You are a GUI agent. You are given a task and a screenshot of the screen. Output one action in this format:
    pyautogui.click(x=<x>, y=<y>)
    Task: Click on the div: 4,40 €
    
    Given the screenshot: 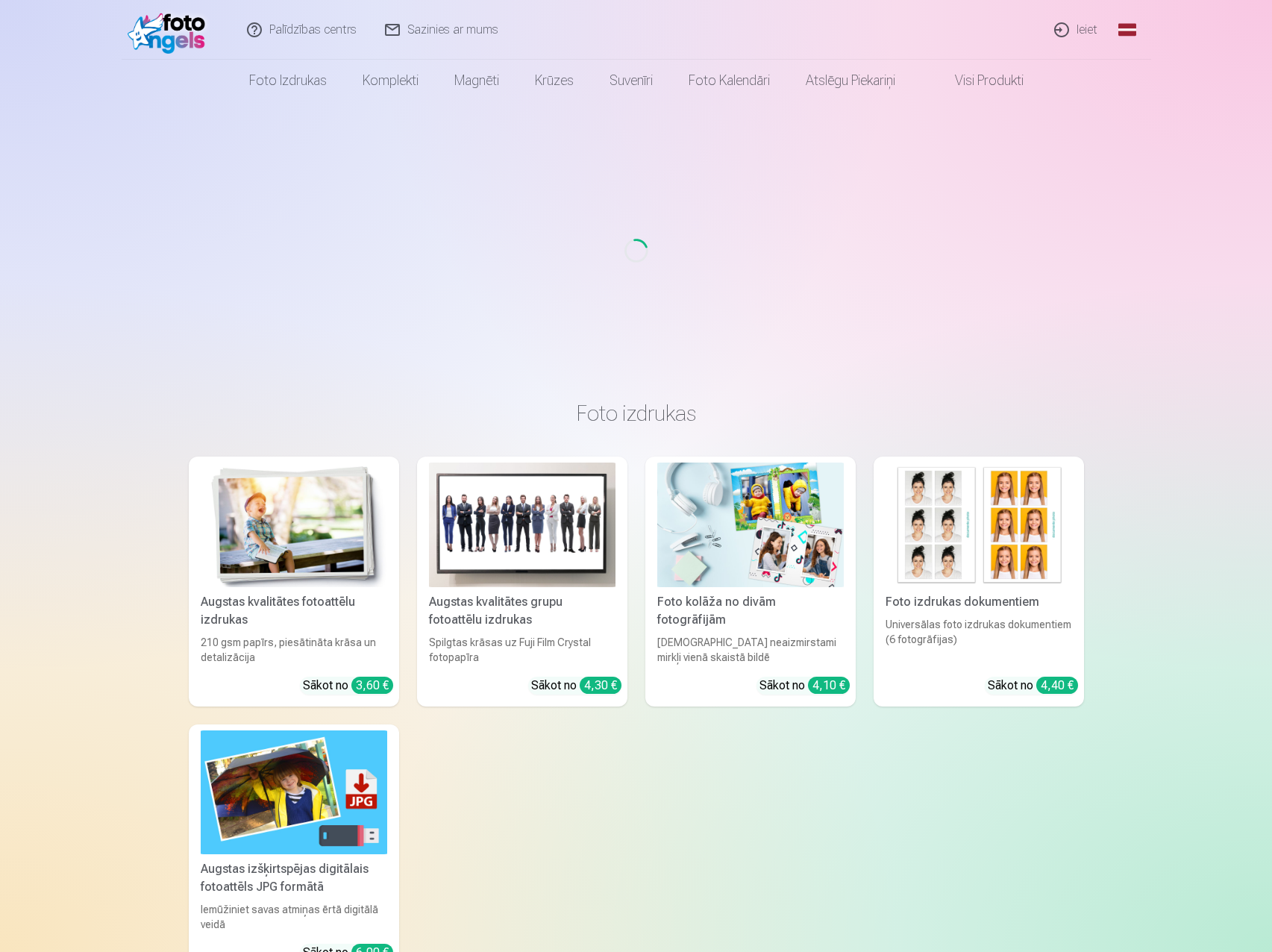 What is the action you would take?
    pyautogui.click(x=1057, y=685)
    